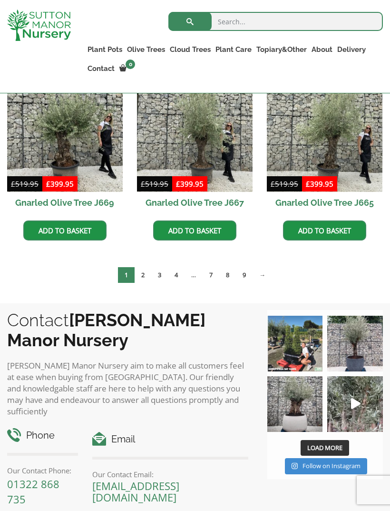 This screenshot has width=390, height=511. I want to click on img: Check out this beauty we potted at our nursery today ❤️‍🔥 A huge, ancient gnarled Olive tree plan..., so click(295, 403).